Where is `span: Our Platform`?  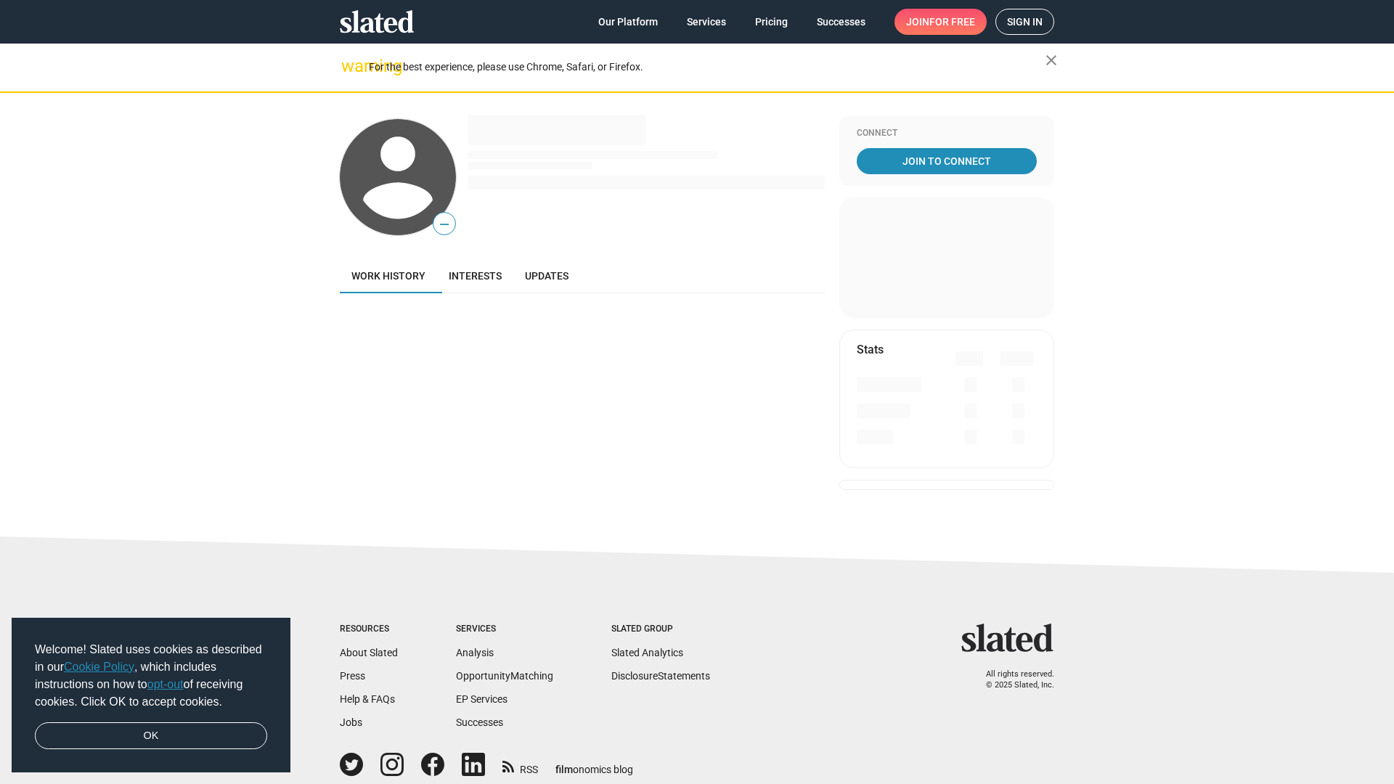
span: Our Platform is located at coordinates (628, 22).